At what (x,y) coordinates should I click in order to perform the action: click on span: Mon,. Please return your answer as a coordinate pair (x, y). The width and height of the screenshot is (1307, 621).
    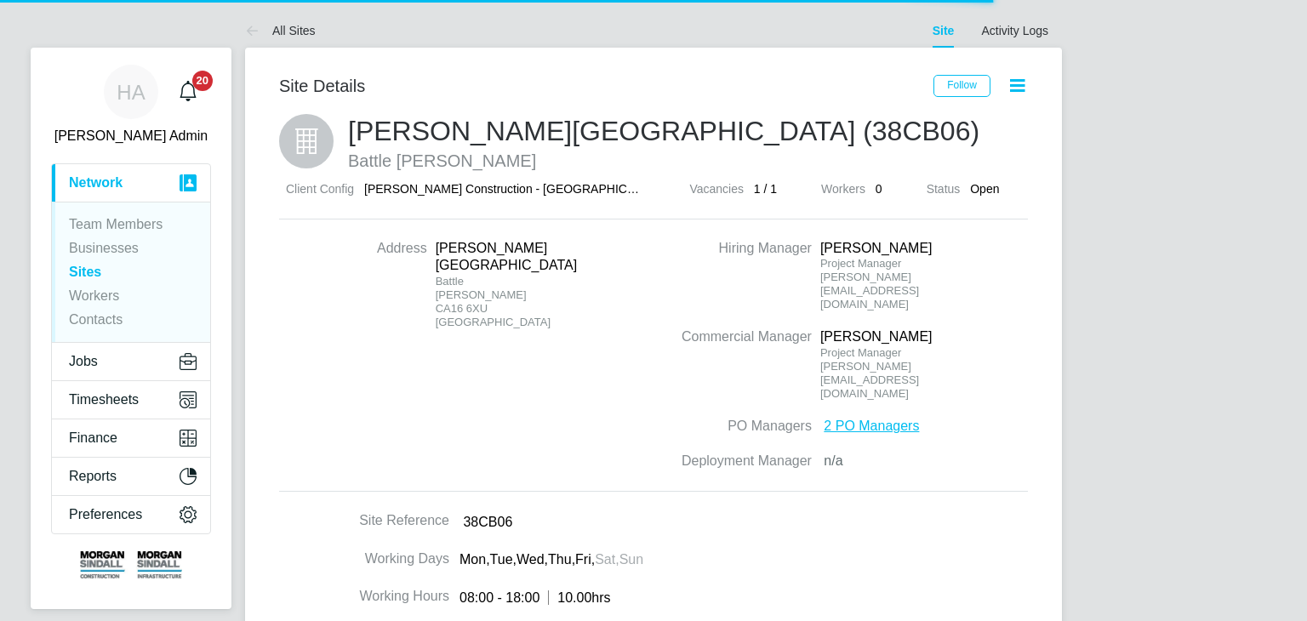
    Looking at the image, I should click on (475, 559).